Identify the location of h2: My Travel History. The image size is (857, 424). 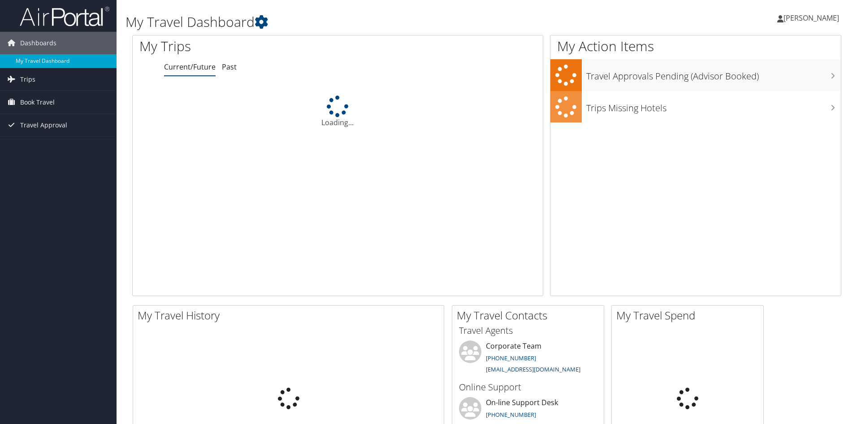
(290, 315).